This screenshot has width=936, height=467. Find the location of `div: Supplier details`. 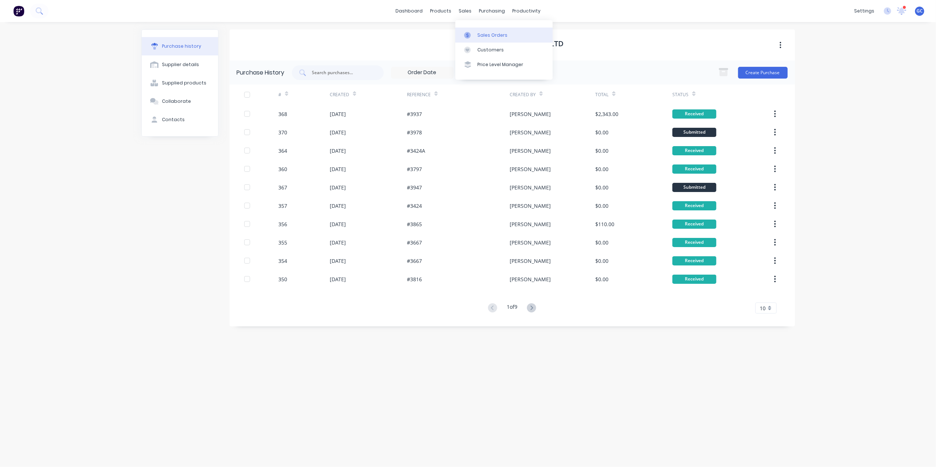

div: Supplier details is located at coordinates (180, 65).